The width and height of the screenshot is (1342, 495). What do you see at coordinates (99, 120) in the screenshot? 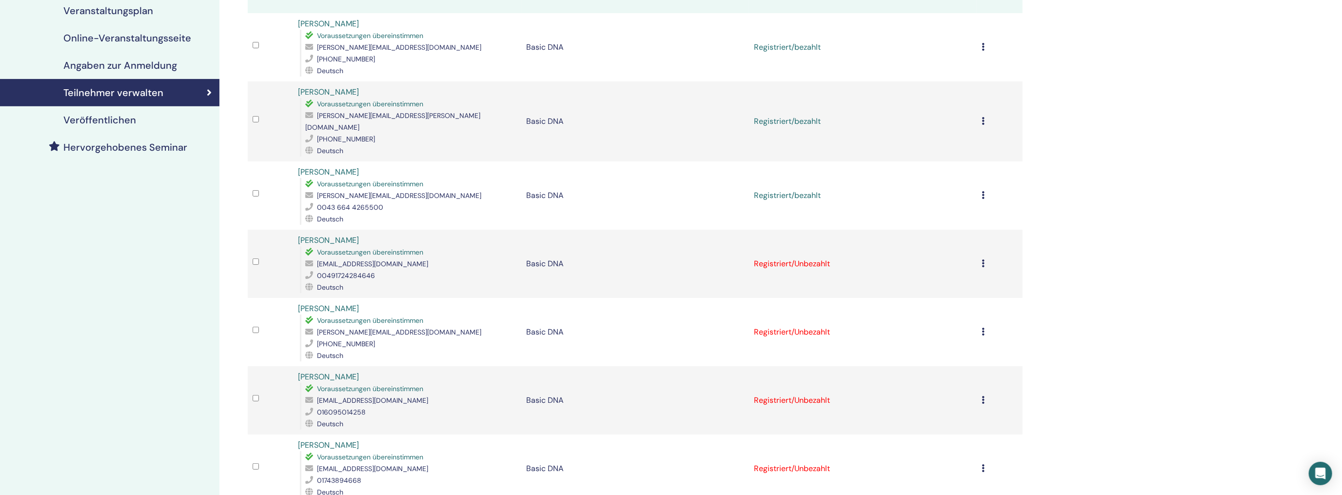
I see `h4: Veröffentlichen` at bounding box center [99, 120].